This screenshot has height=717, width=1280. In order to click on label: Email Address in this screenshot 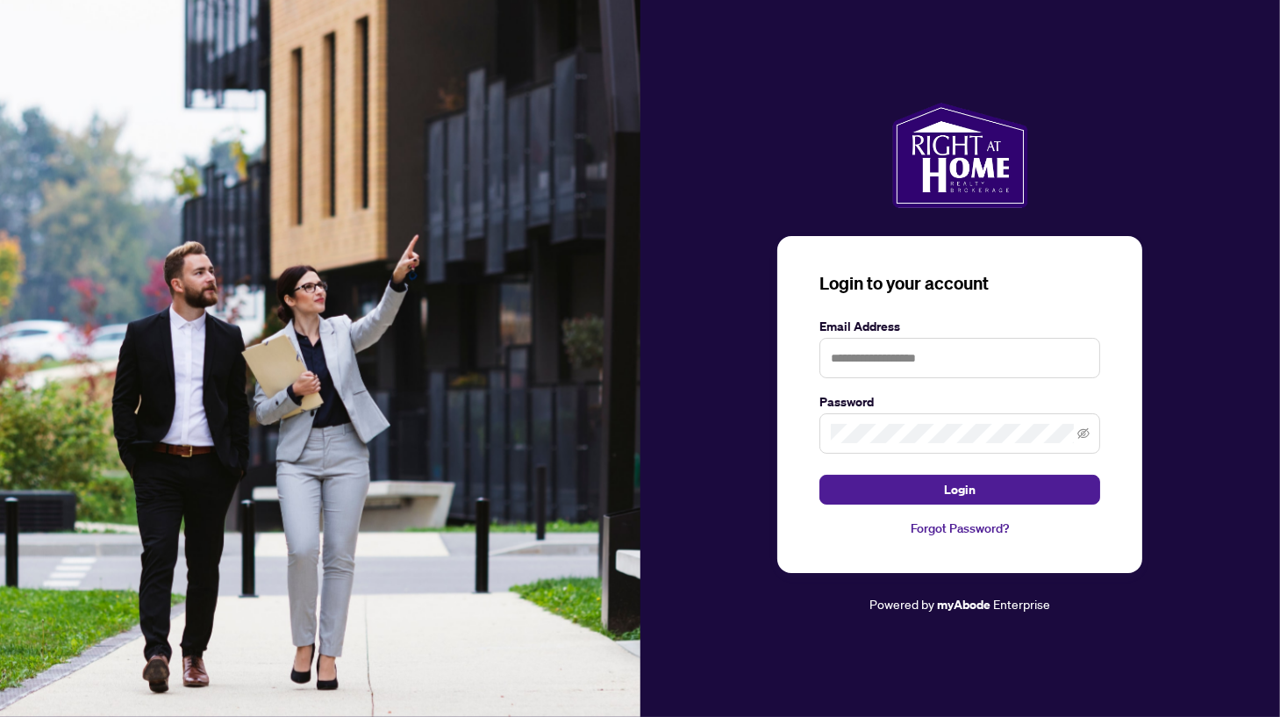, I will do `click(959, 326)`.